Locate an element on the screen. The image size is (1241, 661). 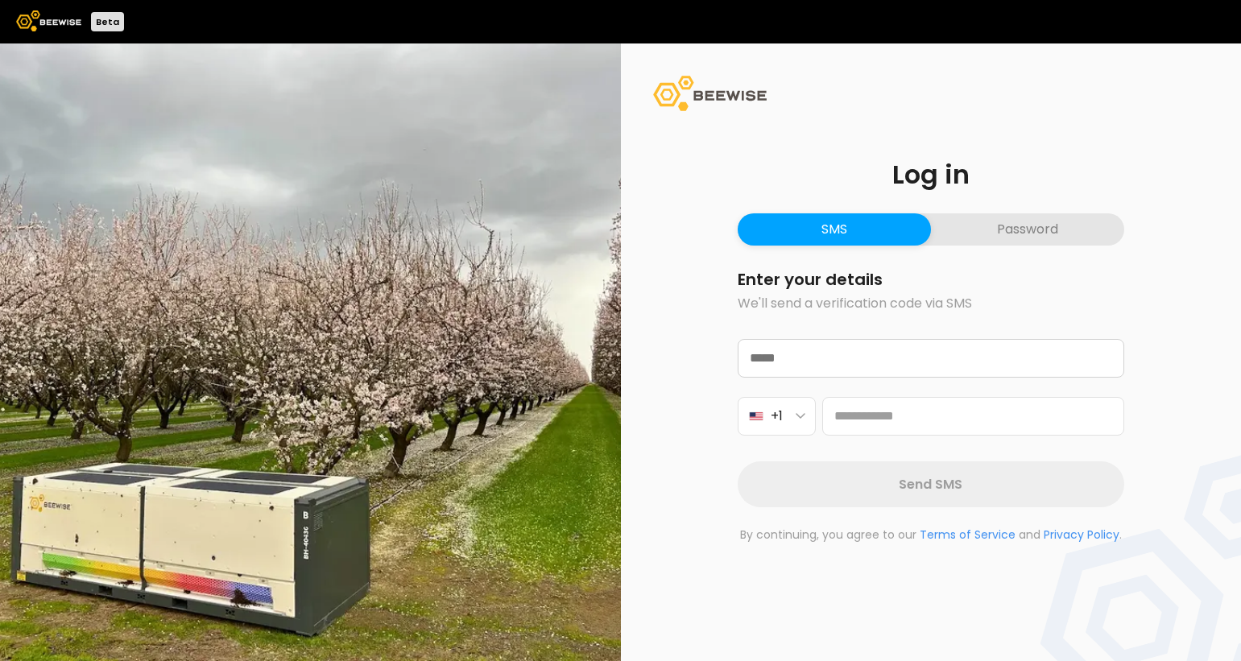
button: Password is located at coordinates (1028, 230).